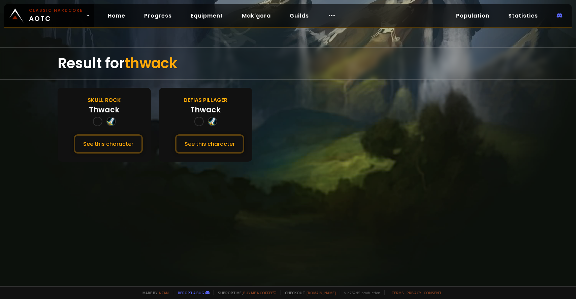  What do you see at coordinates (473, 16) in the screenshot?
I see `a: Population` at bounding box center [473, 16].